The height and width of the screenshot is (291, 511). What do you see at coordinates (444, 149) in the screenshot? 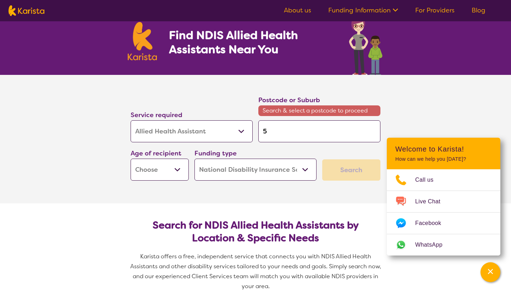
I see `h2: Welcome to Karista!` at bounding box center [444, 149].